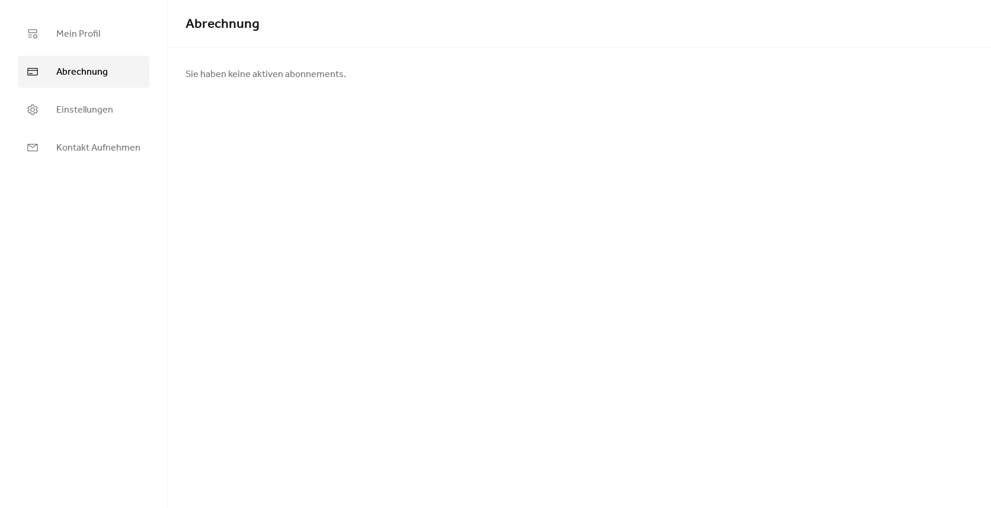 This screenshot has width=991, height=508. What do you see at coordinates (265, 75) in the screenshot?
I see `span: Sie haben keine aktiven abonnements.` at bounding box center [265, 75].